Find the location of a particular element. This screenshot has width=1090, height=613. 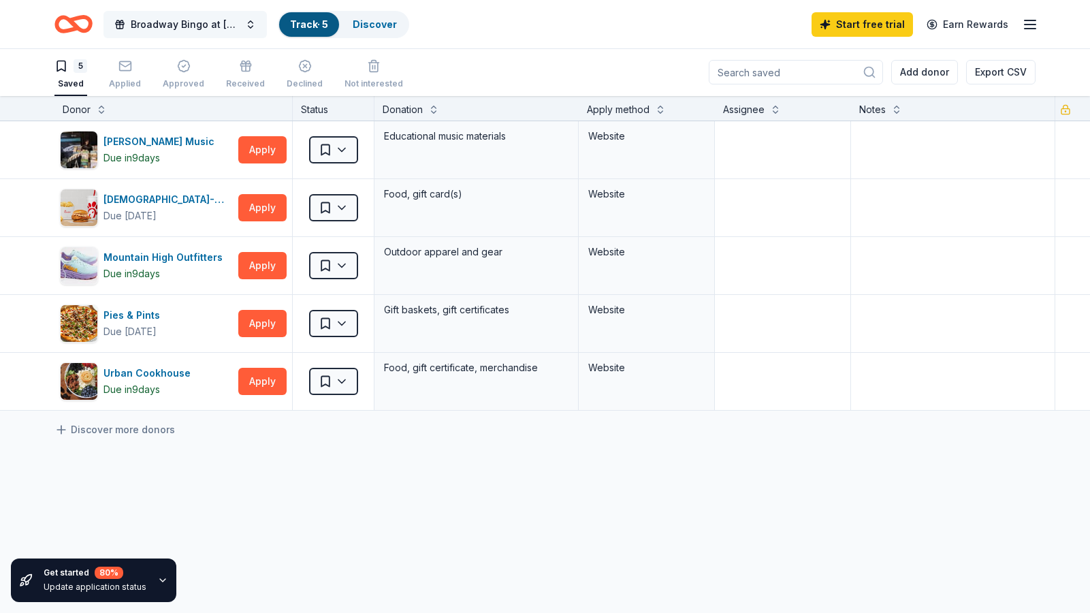

div: Applied is located at coordinates (125, 84).